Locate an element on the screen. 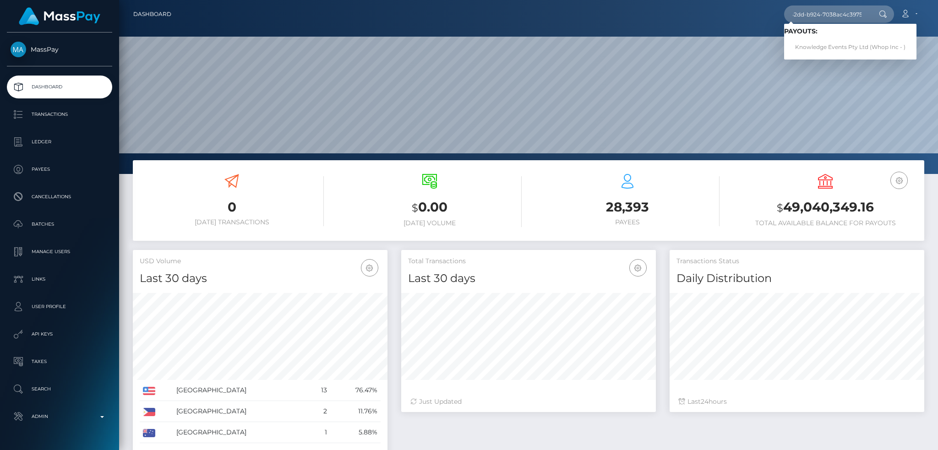  h6: Total Available Balance for Payouts is located at coordinates (826, 223).